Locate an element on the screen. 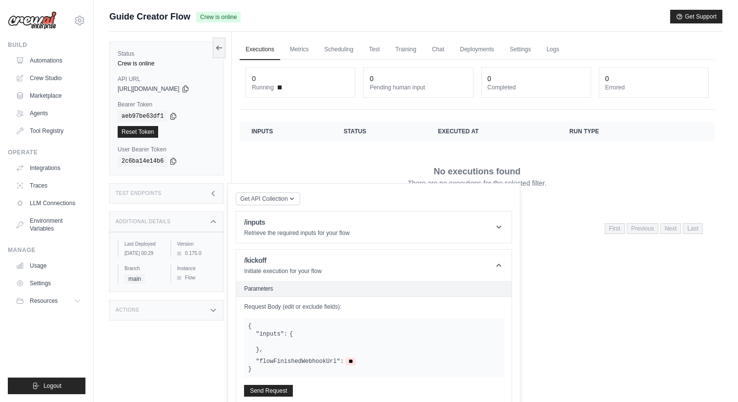 Image resolution: width=738 pixels, height=402 pixels. button: Get Support is located at coordinates (696, 17).